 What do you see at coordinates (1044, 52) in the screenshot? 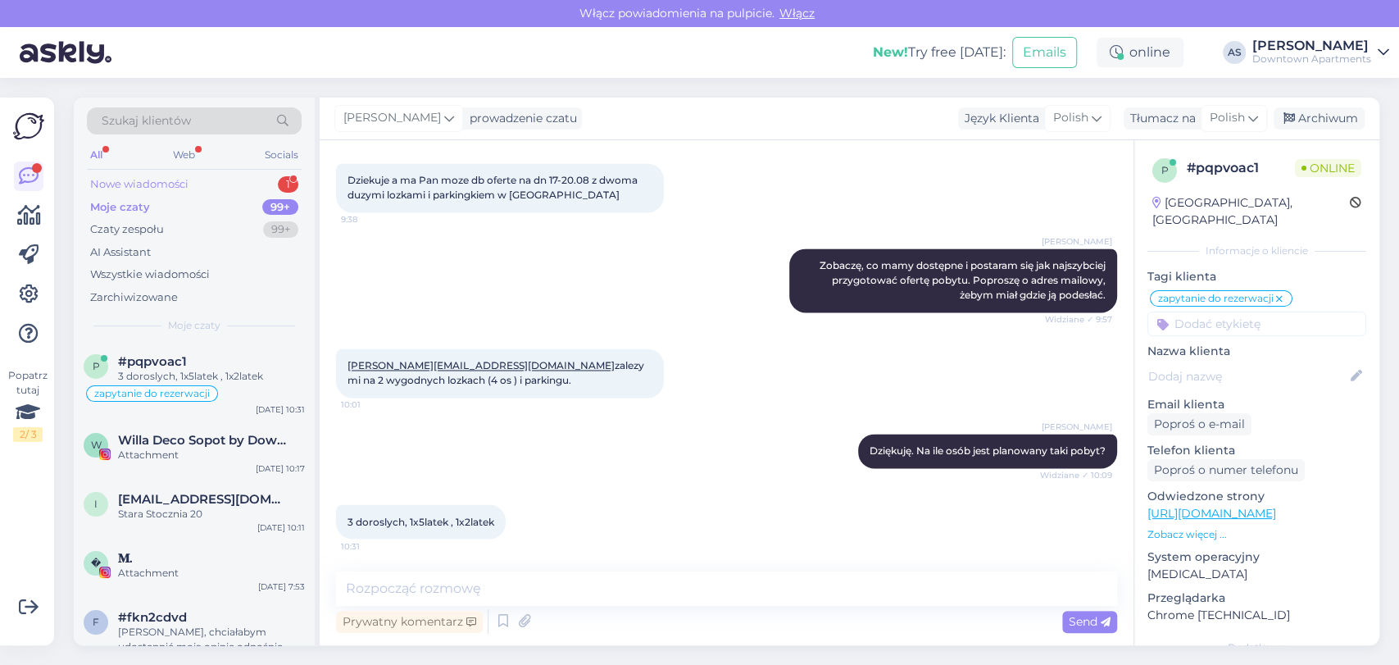
I see `button: Emails` at bounding box center [1044, 52].